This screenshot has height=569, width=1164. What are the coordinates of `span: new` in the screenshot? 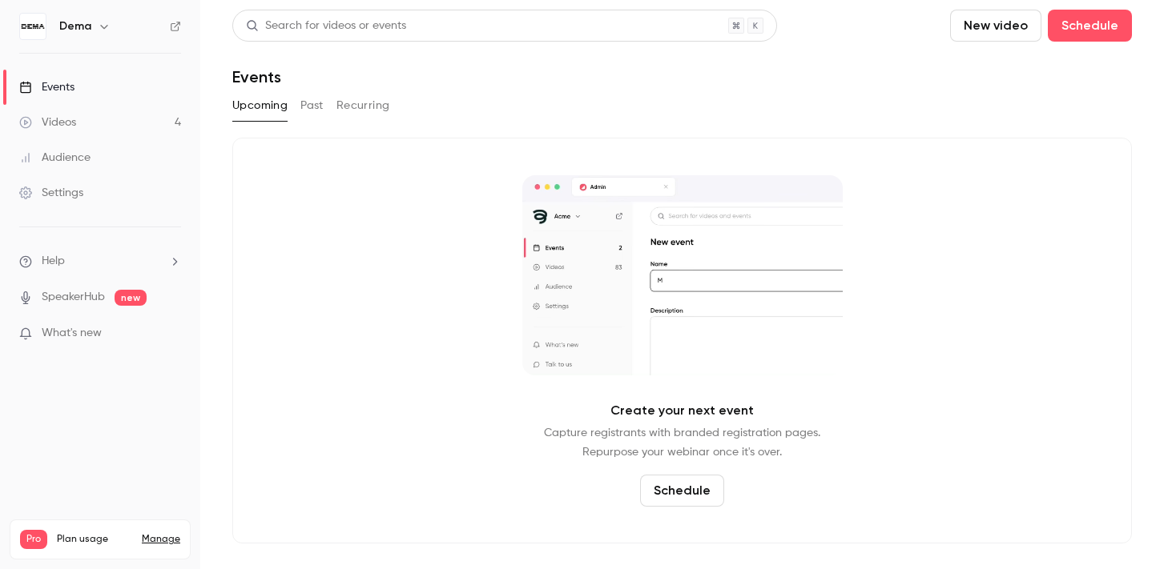 It's located at (131, 298).